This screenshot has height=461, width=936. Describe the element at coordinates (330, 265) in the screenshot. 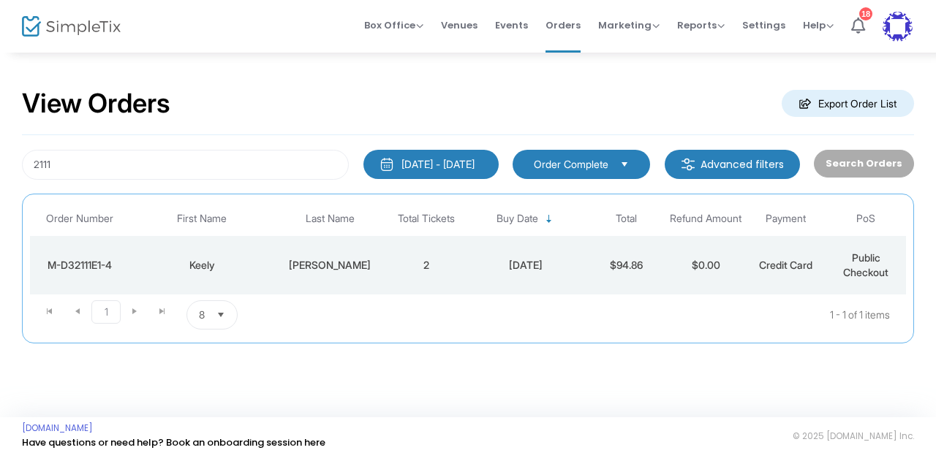

I see `div: Guindon` at that location.